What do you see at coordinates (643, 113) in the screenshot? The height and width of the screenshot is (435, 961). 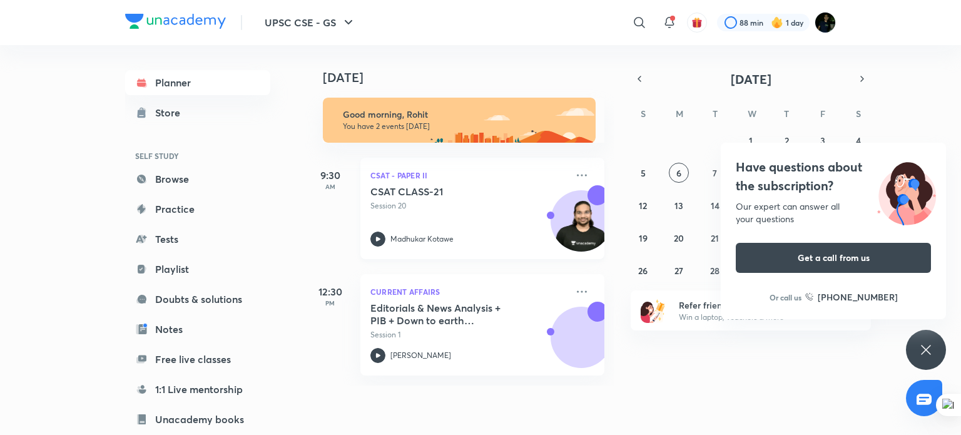 I see `abbr: Sunday` at bounding box center [643, 113].